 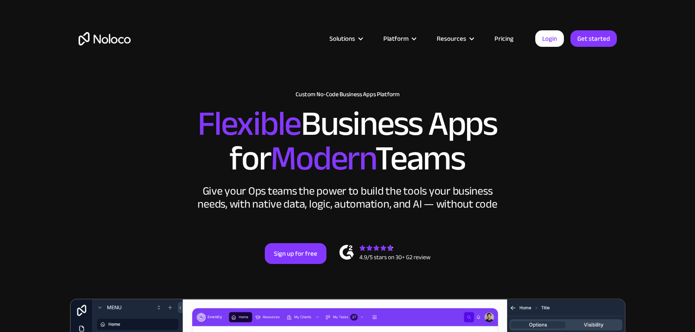 What do you see at coordinates (348, 95) in the screenshot?
I see `h1: Custom No-Code Business Apps Platform` at bounding box center [348, 95].